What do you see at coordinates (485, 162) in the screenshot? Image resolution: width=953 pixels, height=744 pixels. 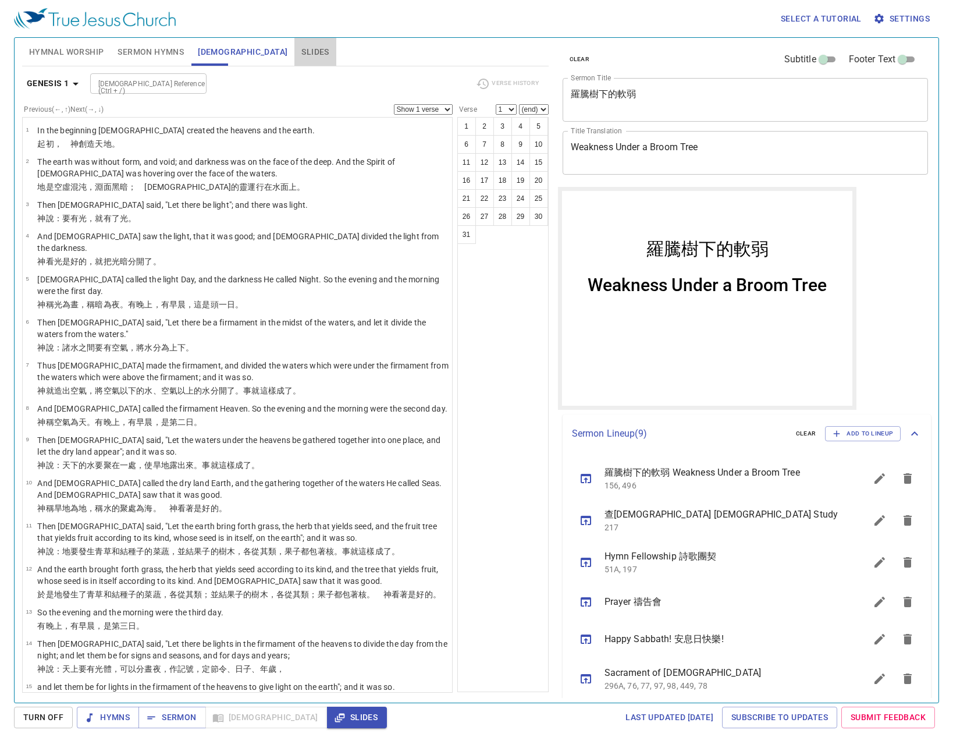 I see `button: 12` at bounding box center [485, 162].